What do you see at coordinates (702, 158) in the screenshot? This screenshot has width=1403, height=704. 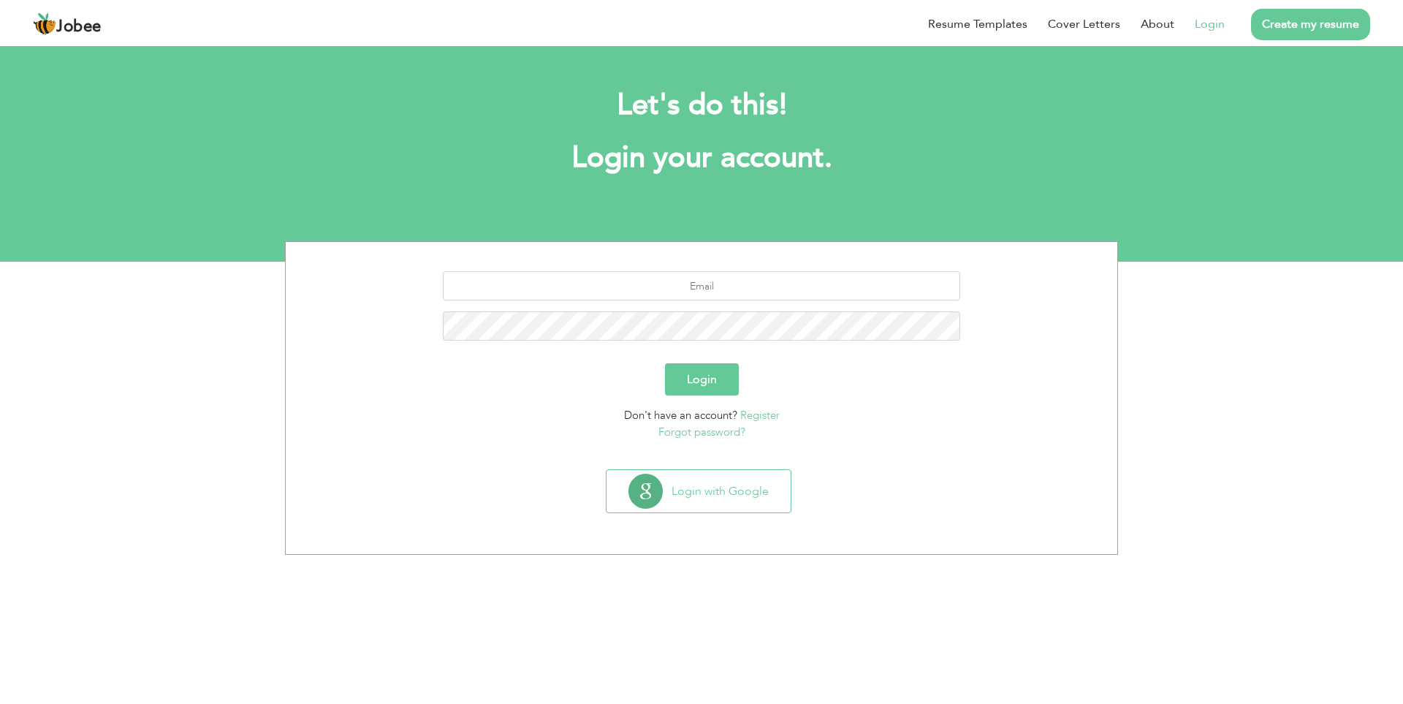 I see `h1: Login your account.` at bounding box center [702, 158].